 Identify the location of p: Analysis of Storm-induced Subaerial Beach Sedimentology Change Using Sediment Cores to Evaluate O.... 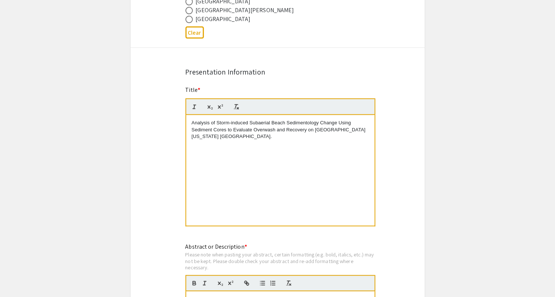
(280, 129).